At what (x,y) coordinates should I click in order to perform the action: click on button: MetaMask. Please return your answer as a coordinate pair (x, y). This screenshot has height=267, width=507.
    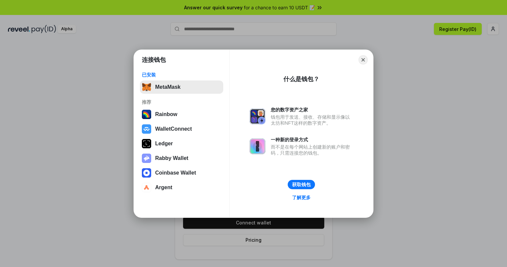
    Looking at the image, I should click on (181, 87).